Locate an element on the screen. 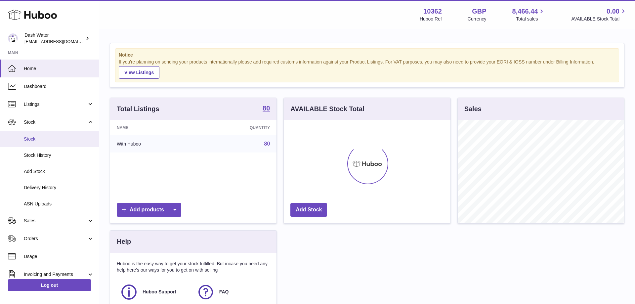 The image size is (635, 304). div: Currency is located at coordinates (477, 19).